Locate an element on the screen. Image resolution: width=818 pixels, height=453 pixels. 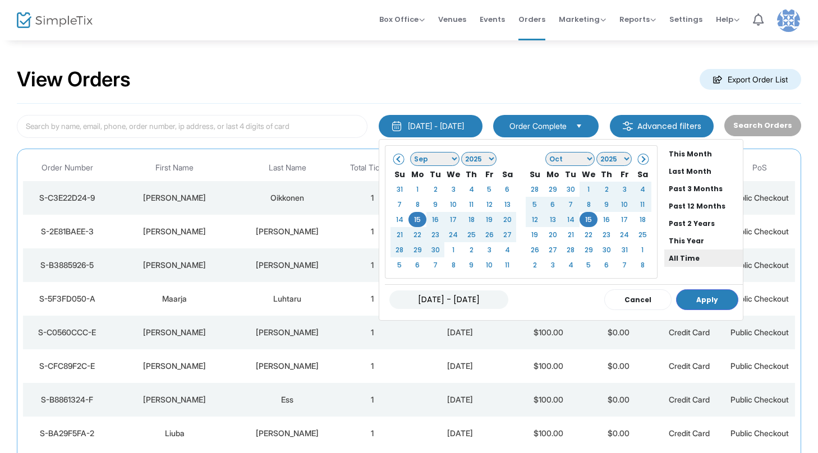
button: Apply is located at coordinates (707, 300).